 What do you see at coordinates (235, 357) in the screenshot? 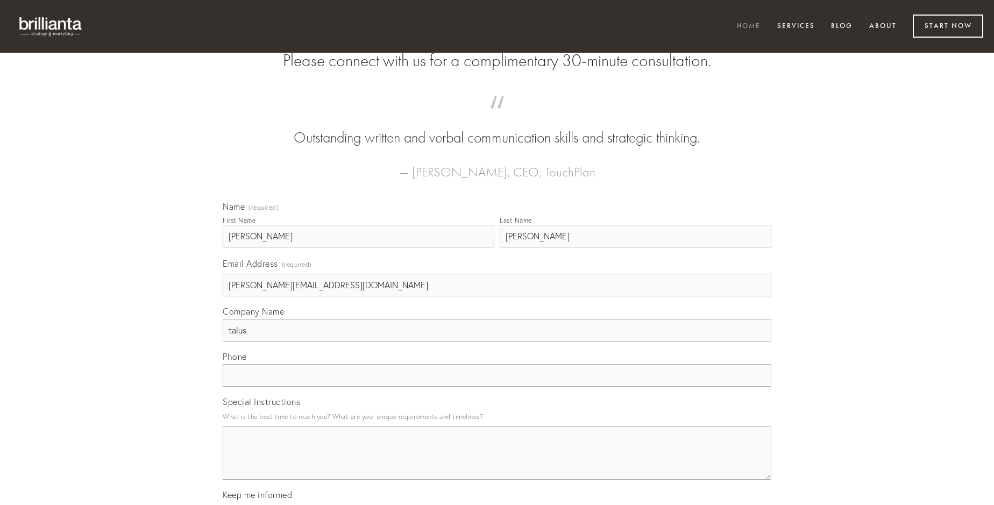
I see `span: Phone` at bounding box center [235, 357].